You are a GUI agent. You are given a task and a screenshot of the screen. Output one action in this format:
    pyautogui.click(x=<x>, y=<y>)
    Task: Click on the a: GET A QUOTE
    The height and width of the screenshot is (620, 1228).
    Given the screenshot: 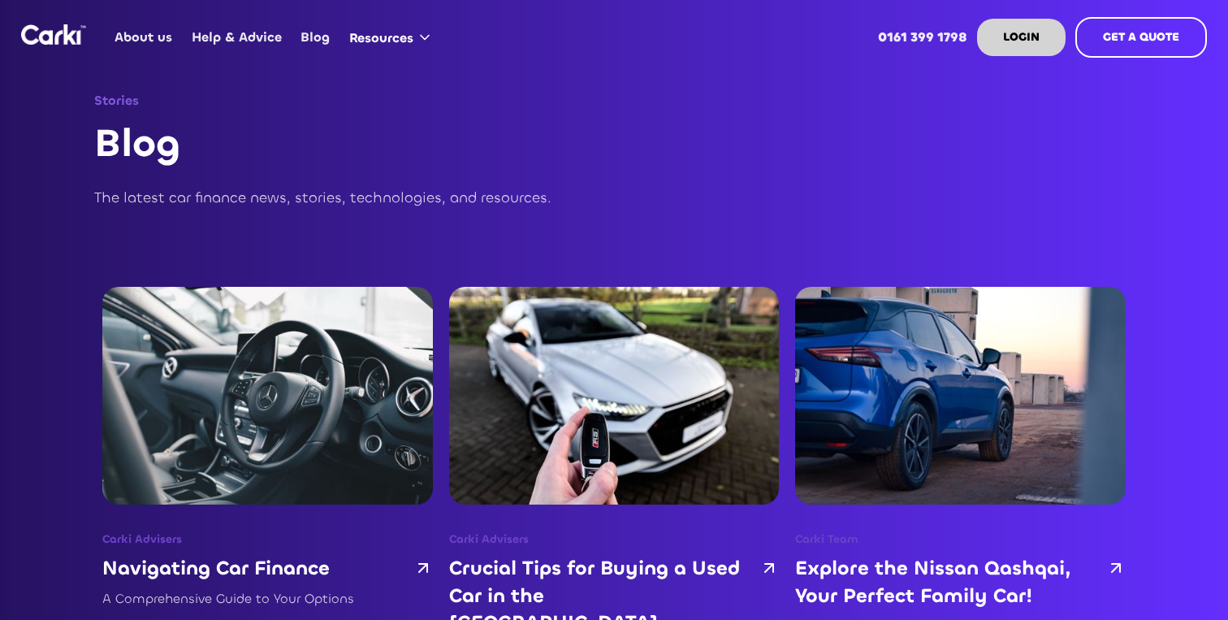 What is the action you would take?
    pyautogui.click(x=1141, y=37)
    